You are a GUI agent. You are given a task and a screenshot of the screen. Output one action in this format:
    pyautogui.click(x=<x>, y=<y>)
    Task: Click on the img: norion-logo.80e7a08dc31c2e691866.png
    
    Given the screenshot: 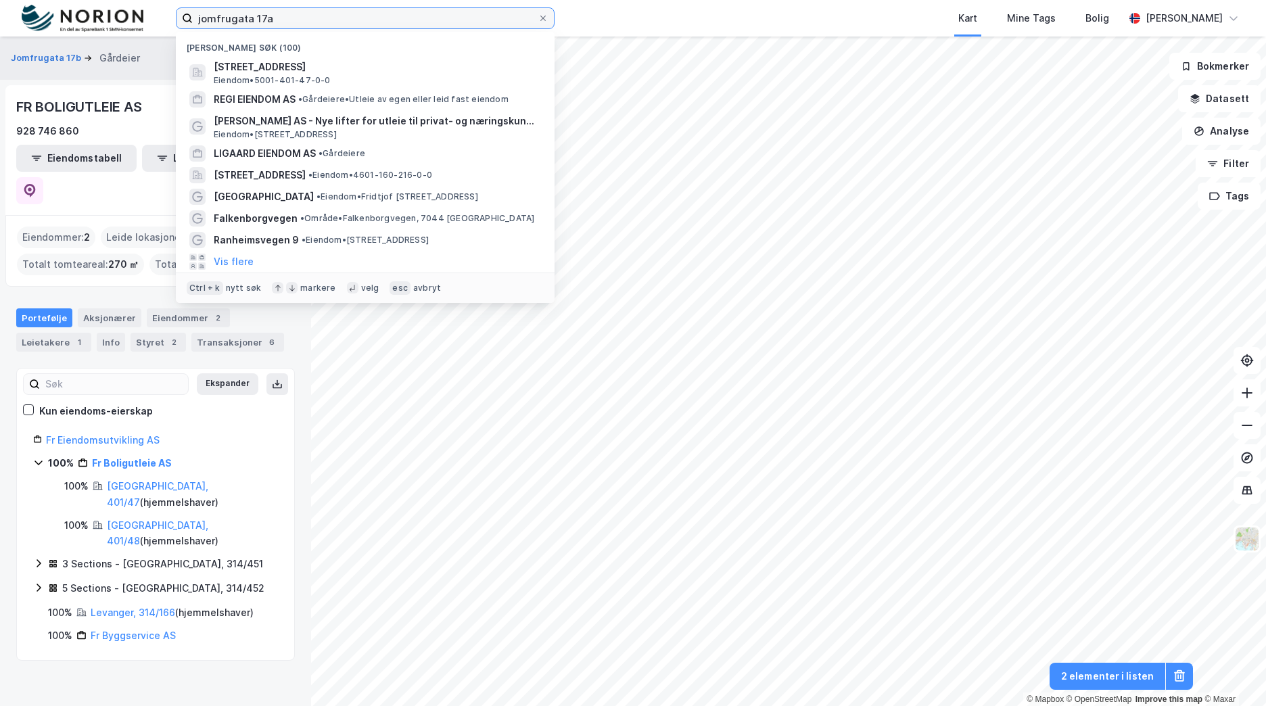 What is the action you would take?
    pyautogui.click(x=82, y=18)
    